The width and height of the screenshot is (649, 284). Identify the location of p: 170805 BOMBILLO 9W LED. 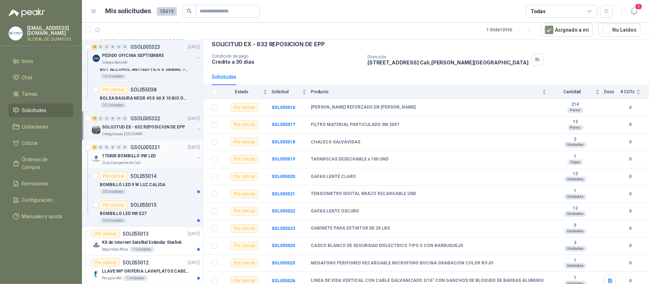
(129, 156).